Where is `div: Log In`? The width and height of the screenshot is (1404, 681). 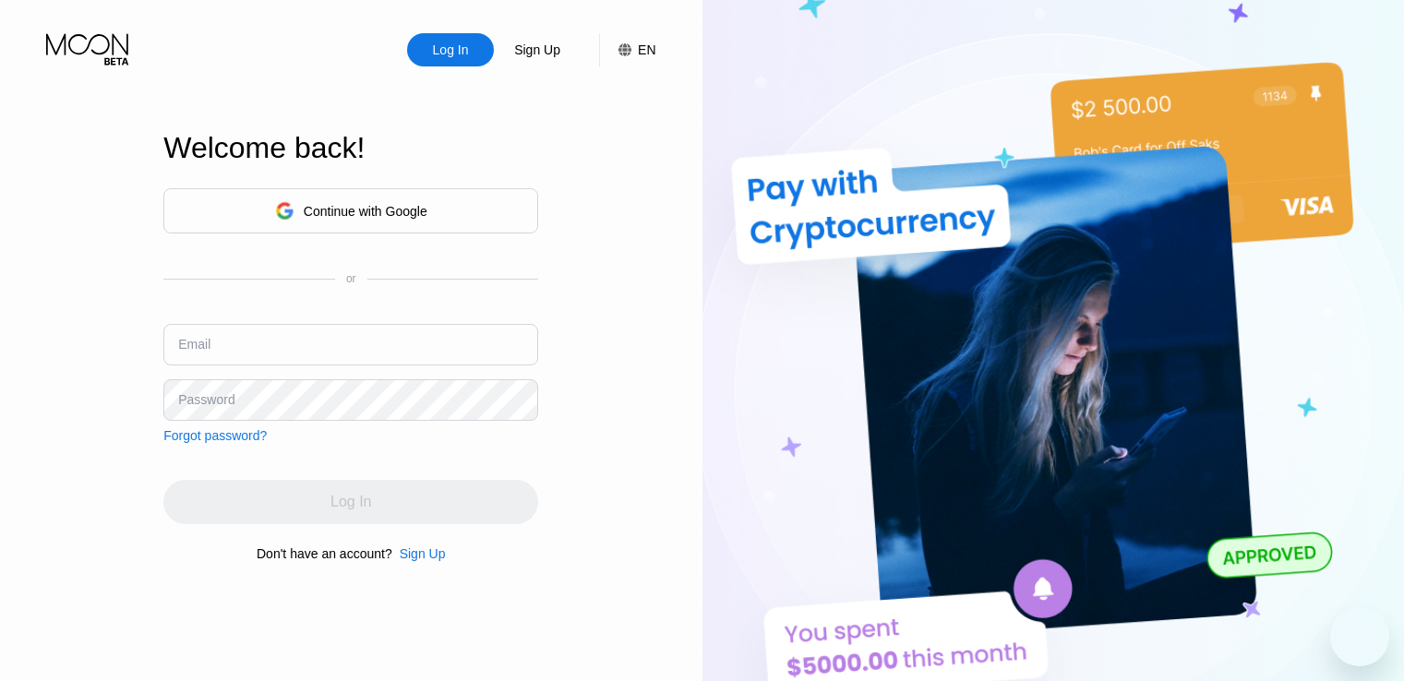
div: Log In is located at coordinates (451, 50).